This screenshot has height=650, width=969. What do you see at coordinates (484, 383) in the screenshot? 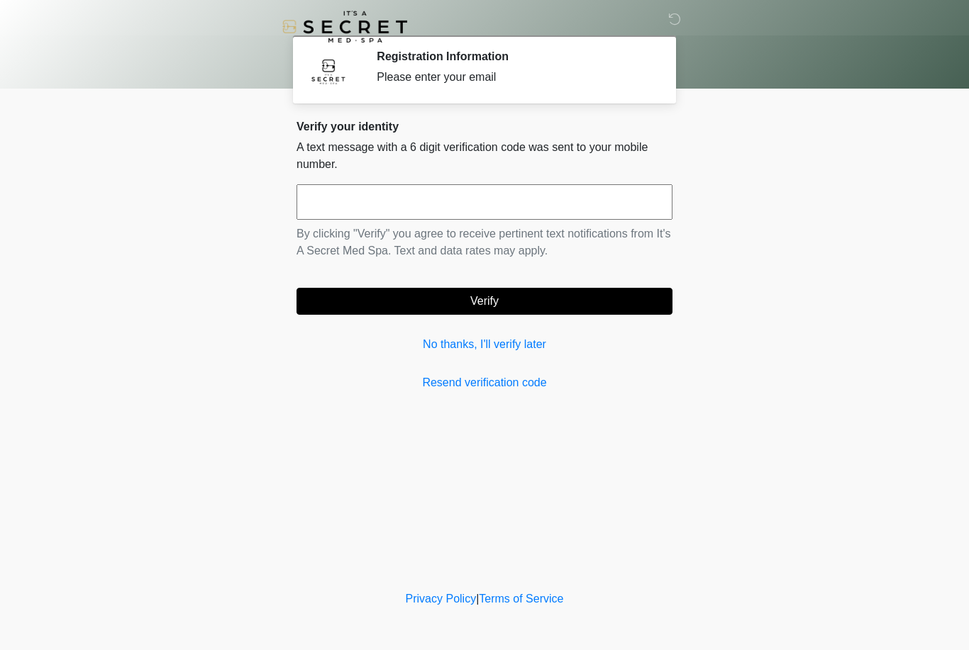
I see `a: Resend verification code` at bounding box center [484, 383].